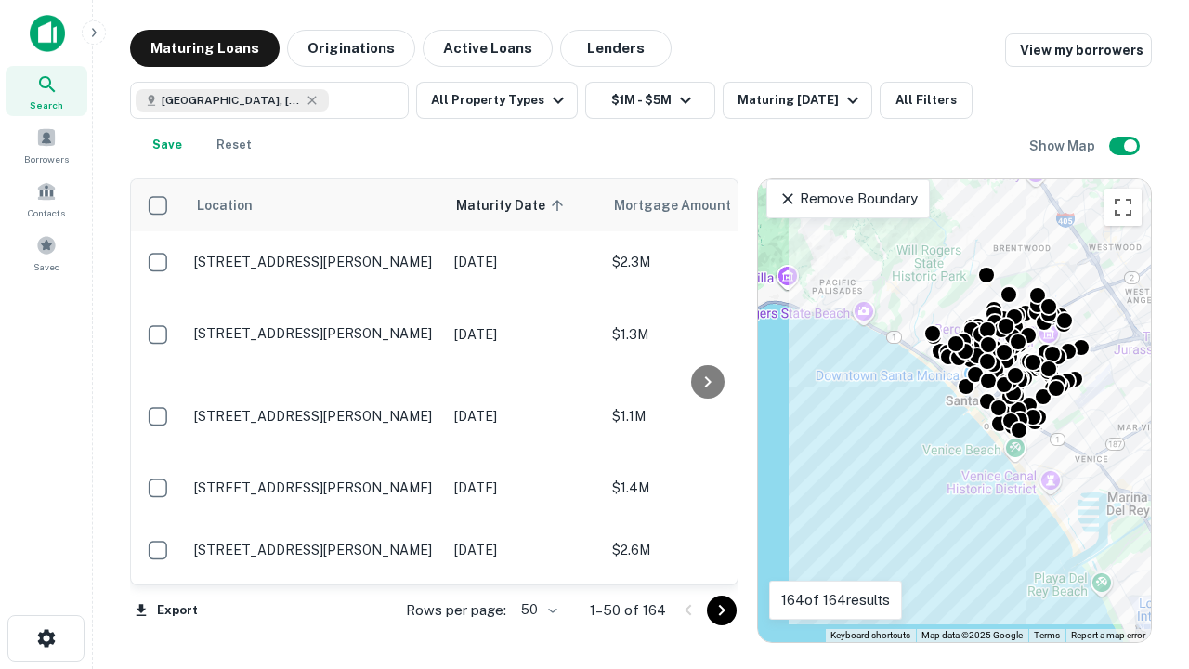  Describe the element at coordinates (705, 488) in the screenshot. I see `p: $1.4M` at that location.